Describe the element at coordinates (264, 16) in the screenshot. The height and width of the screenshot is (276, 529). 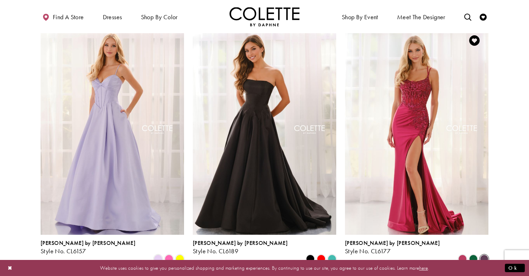
I see `img: Colette by Daphne` at that location.